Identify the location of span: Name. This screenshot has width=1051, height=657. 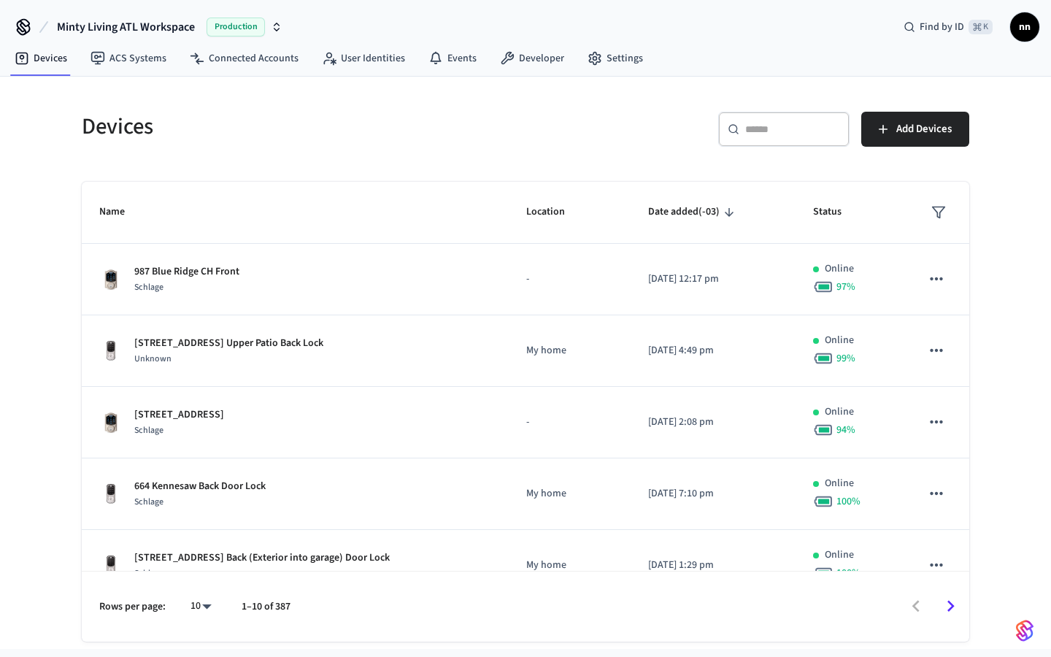
(121, 212).